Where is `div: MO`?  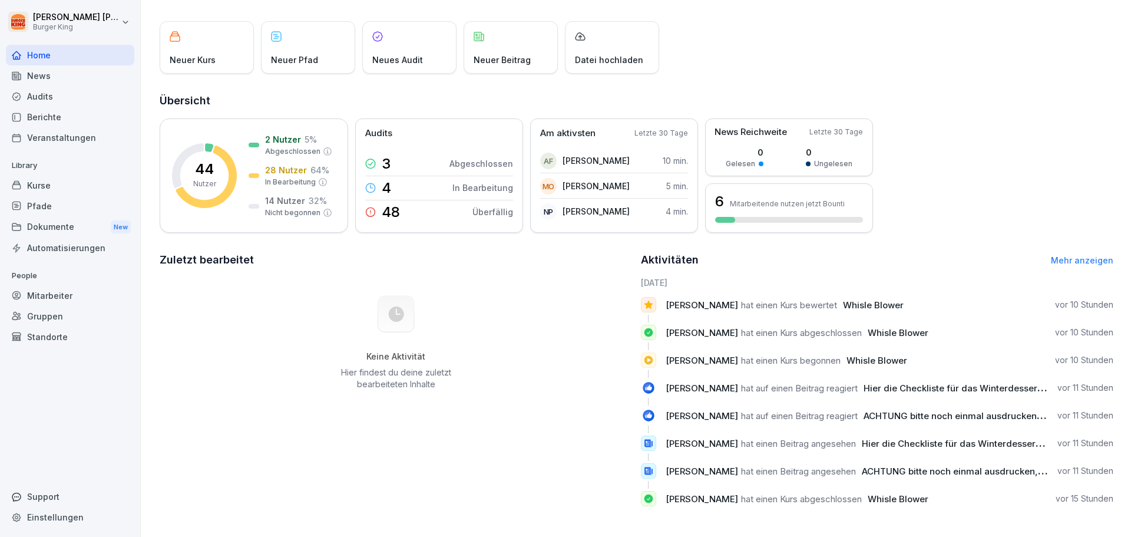
div: MO is located at coordinates (548, 186).